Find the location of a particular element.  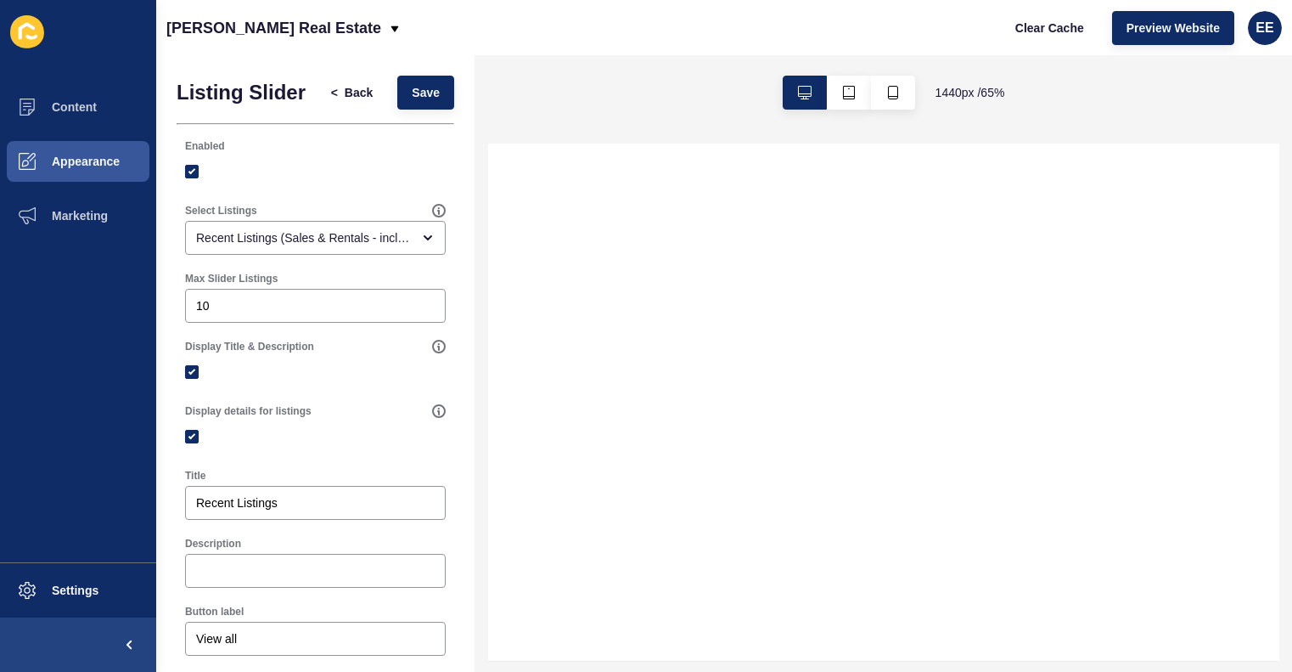

span: EE is located at coordinates (1264, 28).